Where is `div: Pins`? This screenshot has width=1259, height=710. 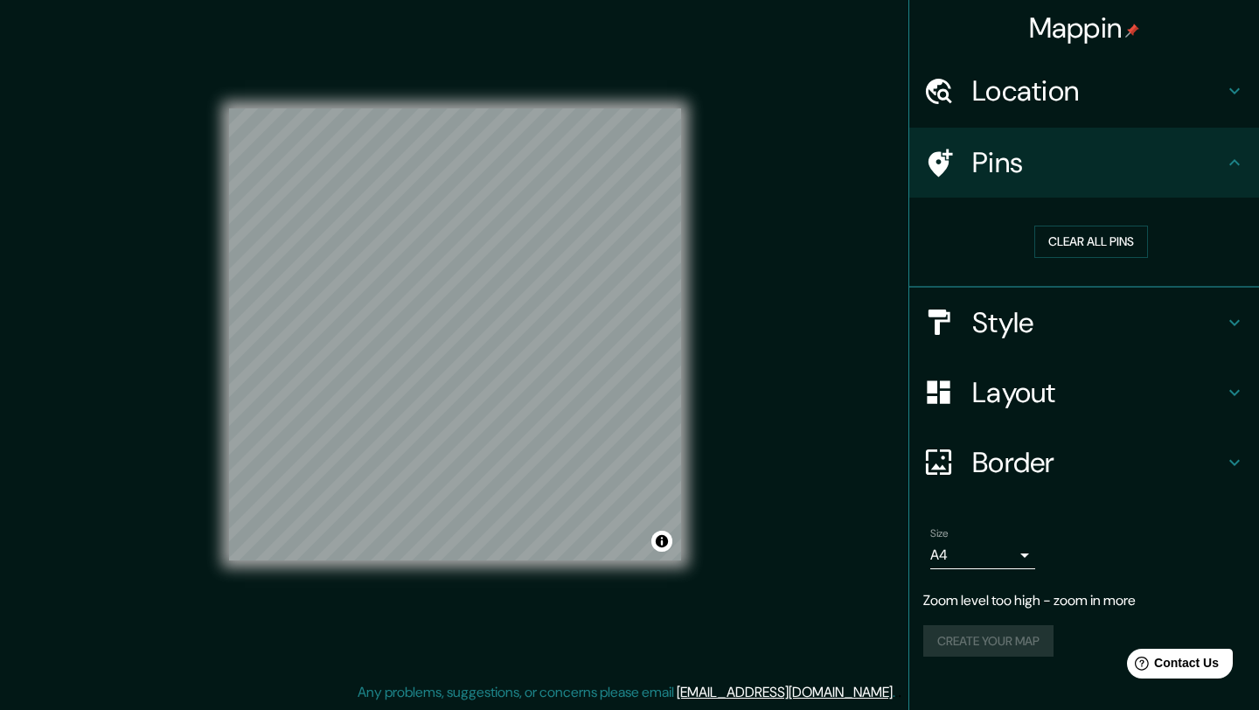 div: Pins is located at coordinates (1084, 163).